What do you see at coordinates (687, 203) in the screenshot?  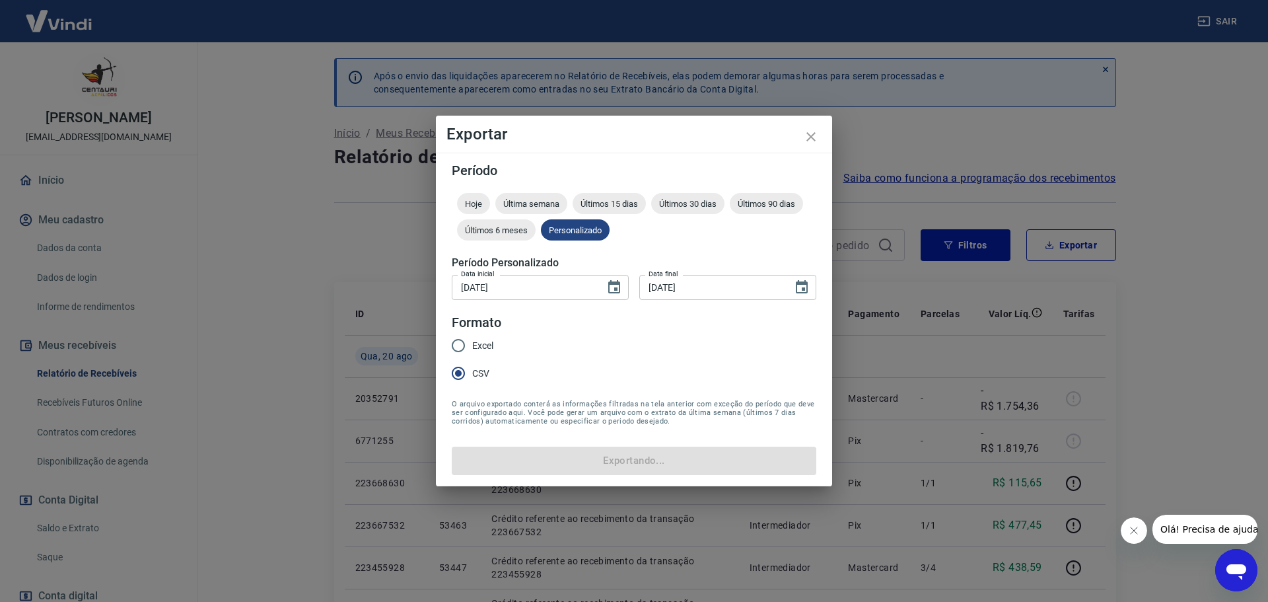 I see `span: Últimos 30 dias` at bounding box center [687, 203].